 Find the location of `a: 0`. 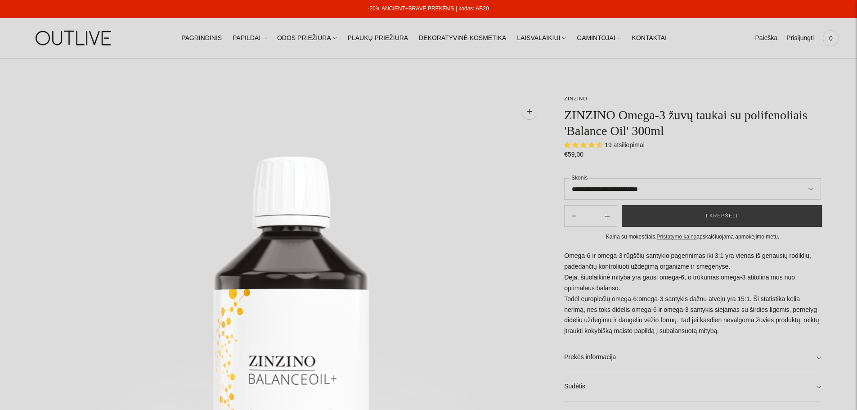

a: 0 is located at coordinates (831, 38).